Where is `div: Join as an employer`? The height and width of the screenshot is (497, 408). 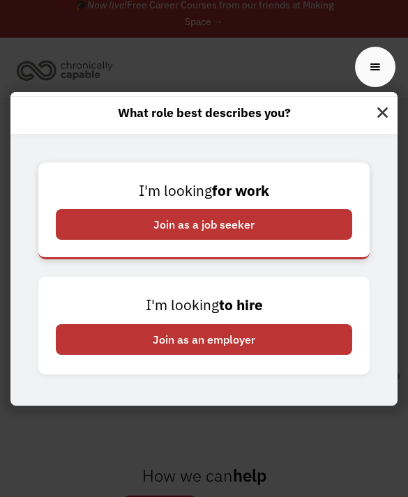
div: Join as an employer is located at coordinates (204, 340).